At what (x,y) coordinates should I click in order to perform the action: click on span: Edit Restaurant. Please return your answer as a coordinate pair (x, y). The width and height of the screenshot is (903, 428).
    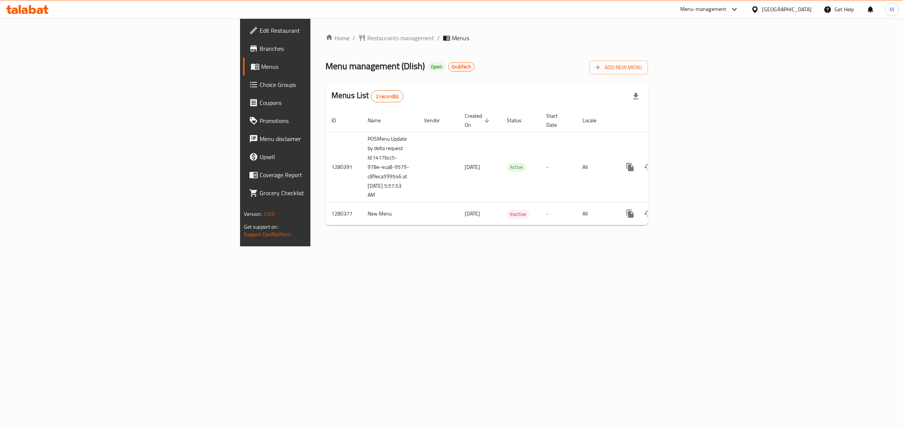
    Looking at the image, I should click on (322, 30).